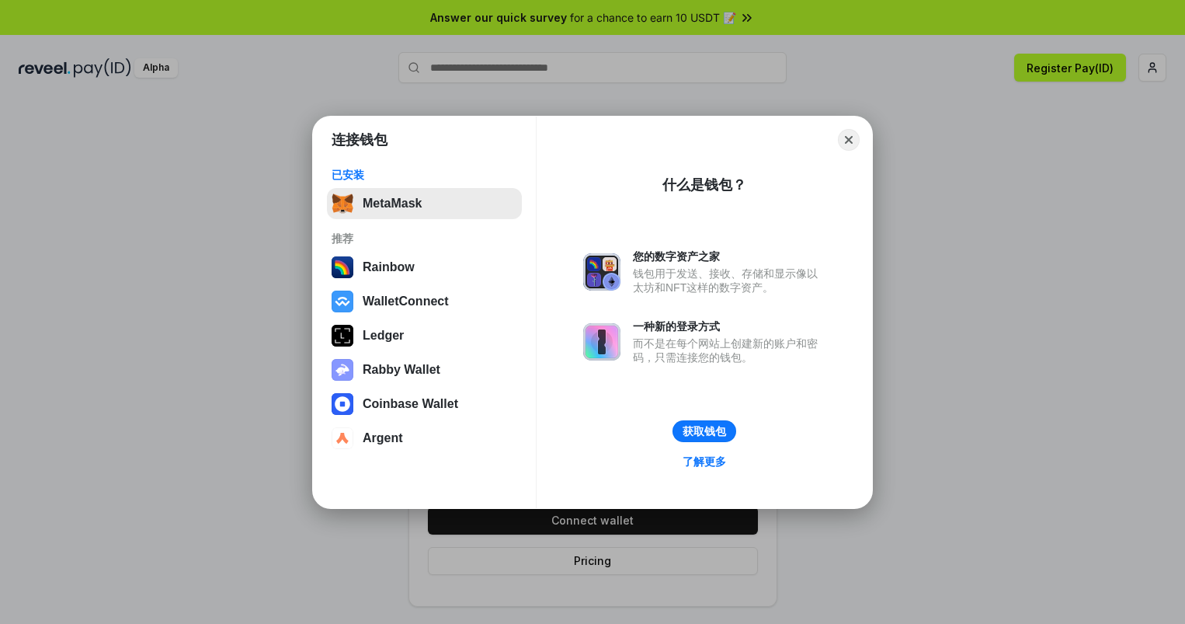  What do you see at coordinates (424, 335) in the screenshot?
I see `button: Ledger` at bounding box center [424, 335].